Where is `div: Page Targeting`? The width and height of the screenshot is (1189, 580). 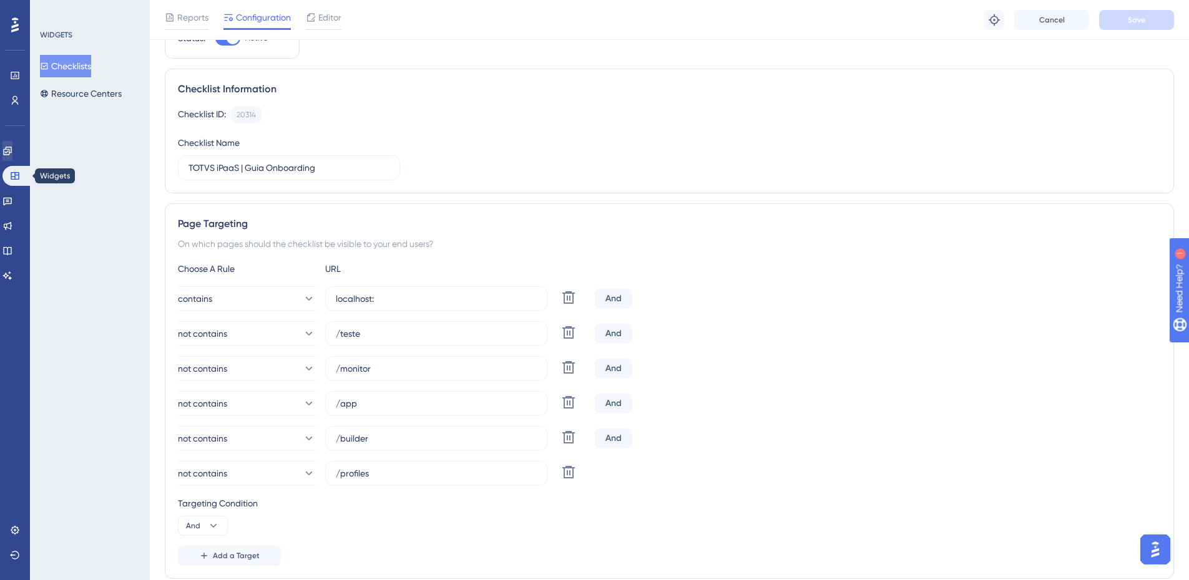
div: Page Targeting is located at coordinates (669, 224).